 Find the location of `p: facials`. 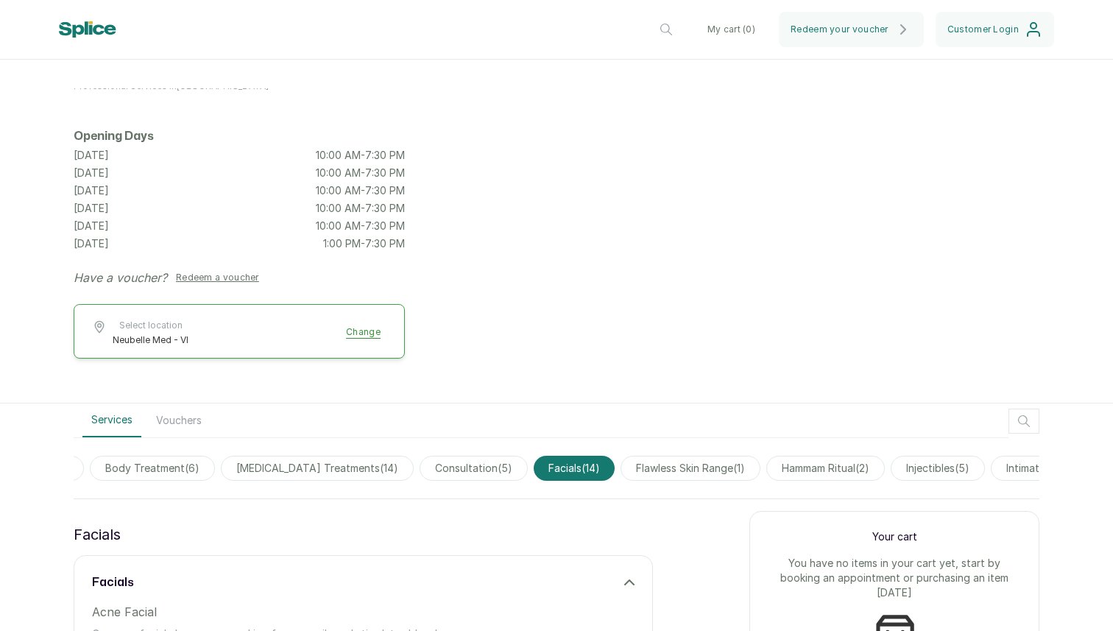

p: facials is located at coordinates (97, 534).